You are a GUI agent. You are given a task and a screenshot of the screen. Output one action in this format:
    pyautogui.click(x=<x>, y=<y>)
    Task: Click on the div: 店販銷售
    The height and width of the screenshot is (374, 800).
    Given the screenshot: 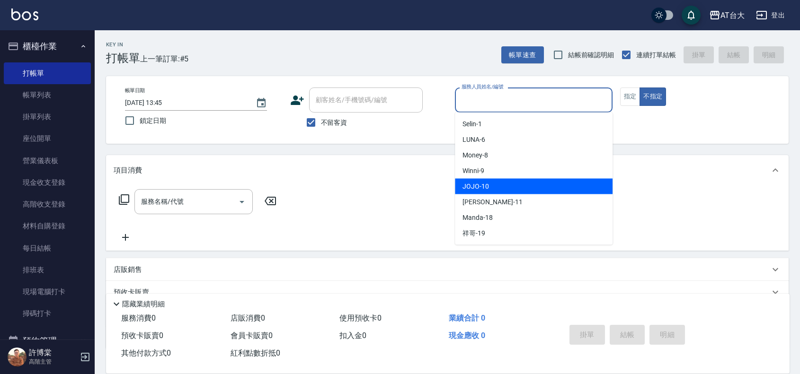 What is the action you would take?
    pyautogui.click(x=447, y=270)
    